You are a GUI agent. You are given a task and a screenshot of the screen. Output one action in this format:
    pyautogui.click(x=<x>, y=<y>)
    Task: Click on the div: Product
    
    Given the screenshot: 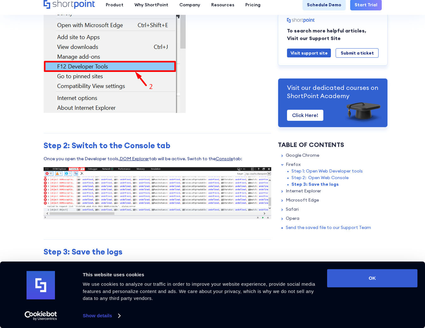 What is the action you would take?
    pyautogui.click(x=115, y=5)
    